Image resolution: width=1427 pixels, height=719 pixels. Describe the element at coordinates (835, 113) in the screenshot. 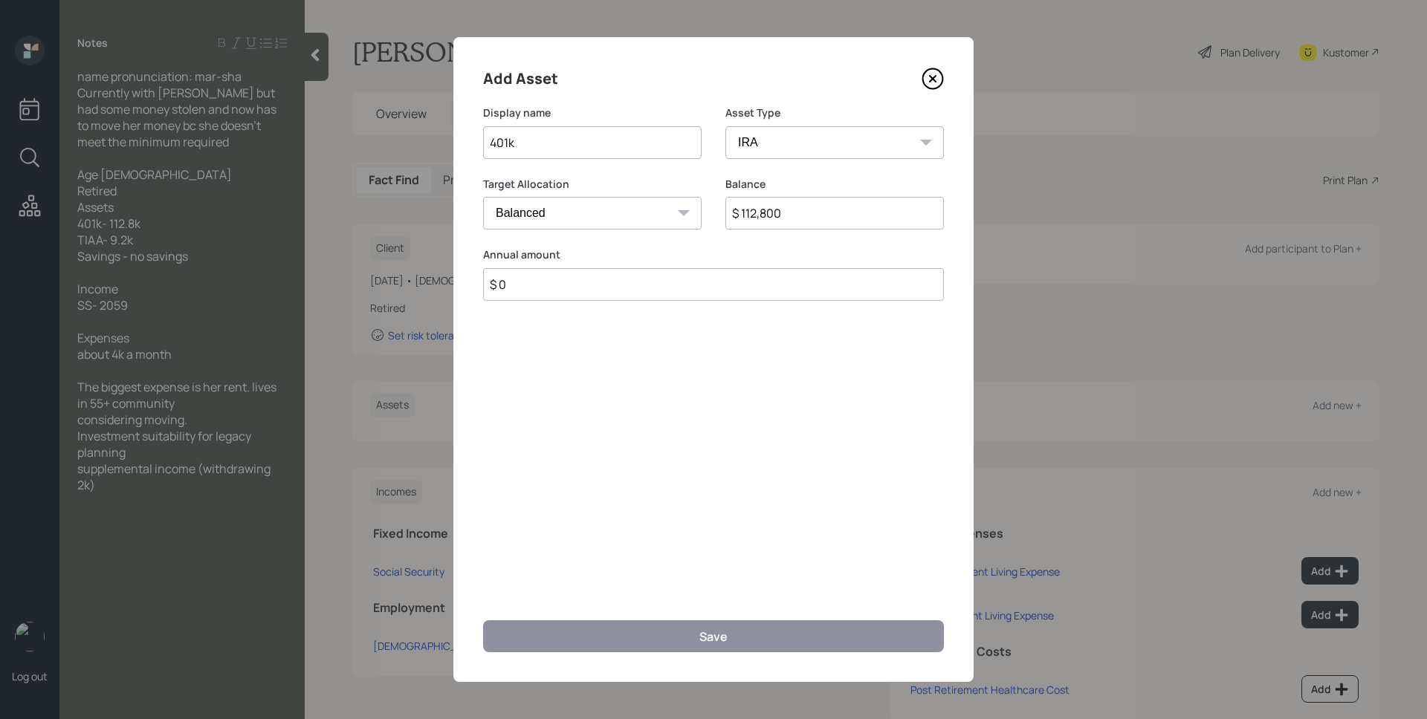

I see `label: Asset Type` at that location.